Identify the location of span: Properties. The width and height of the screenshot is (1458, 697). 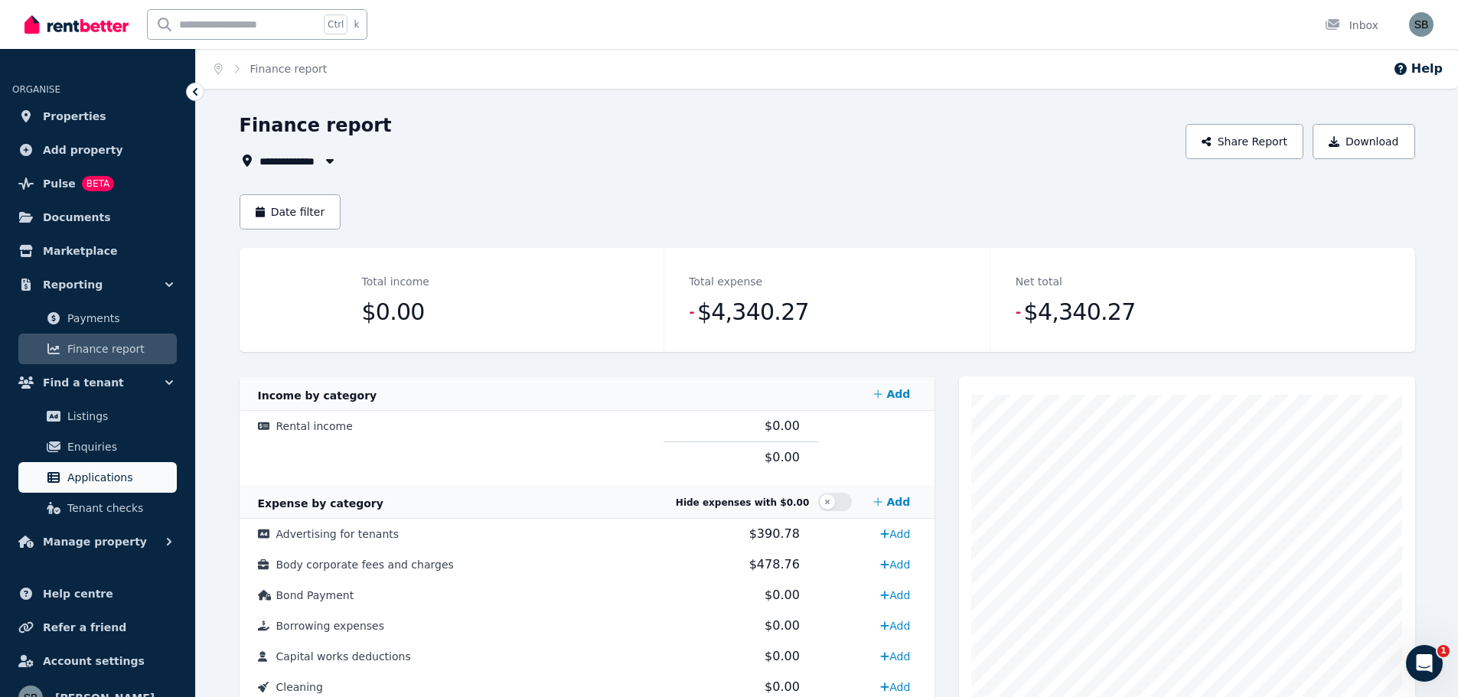
(74, 116).